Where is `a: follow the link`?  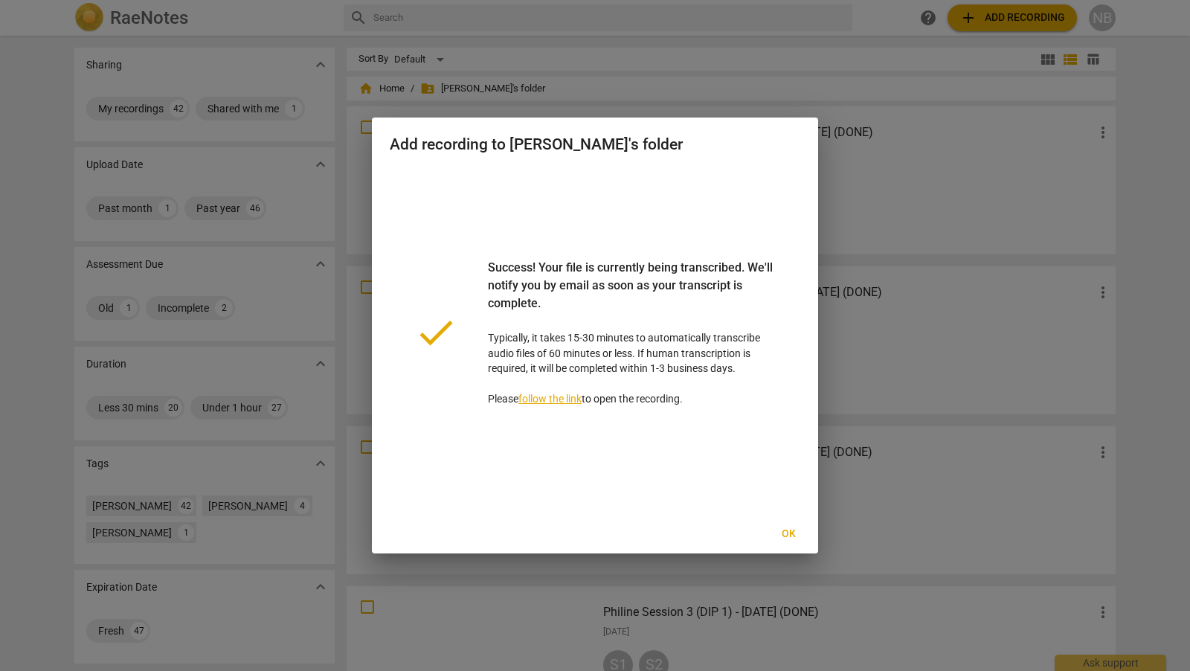
a: follow the link is located at coordinates (550, 399).